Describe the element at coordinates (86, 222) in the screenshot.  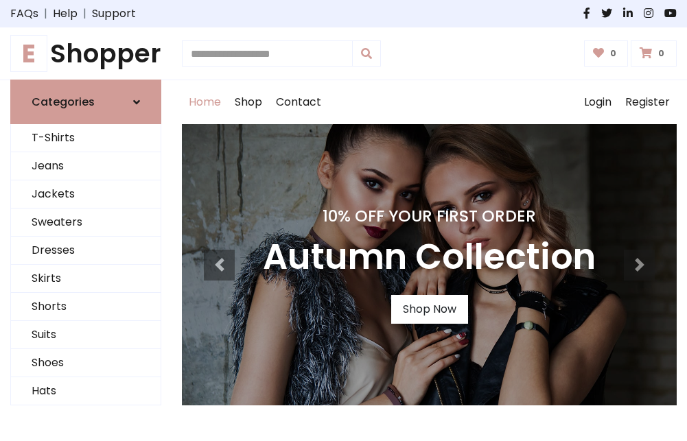
I see `a: Sweaters` at that location.